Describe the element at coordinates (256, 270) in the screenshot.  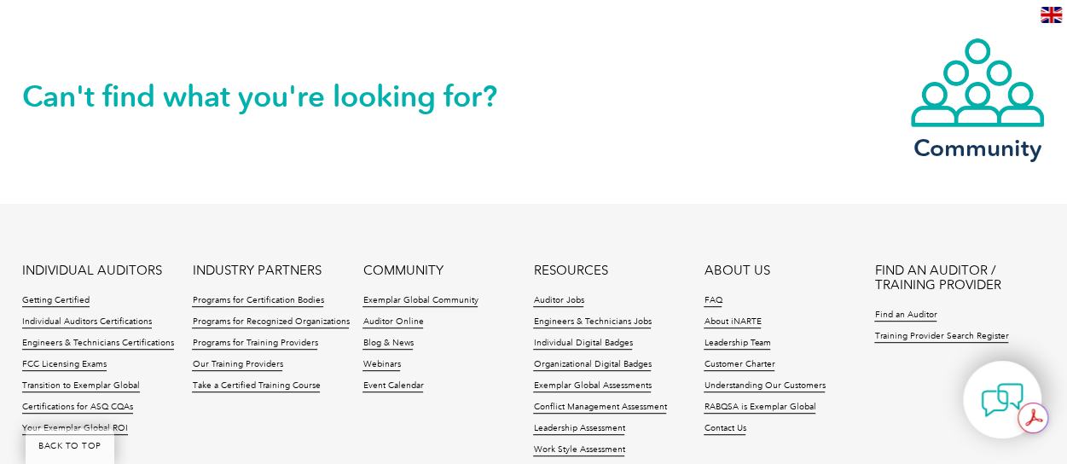
I see `a: INDUSTRY PARTNERS` at that location.